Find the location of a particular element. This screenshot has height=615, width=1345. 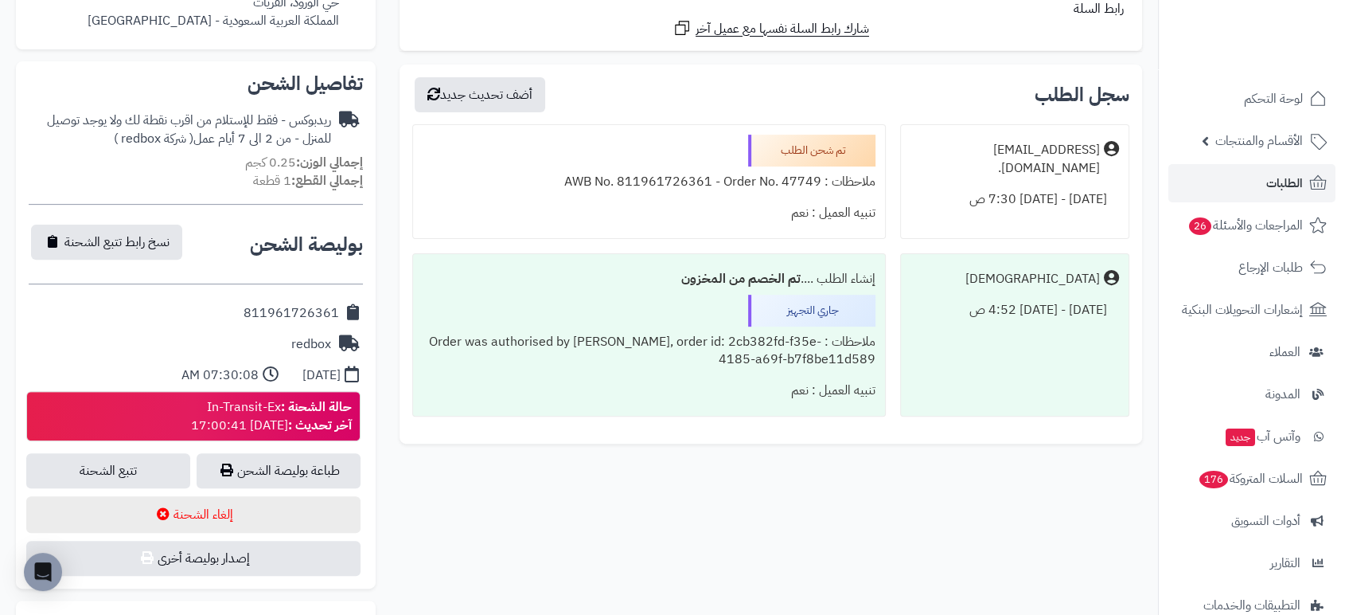

span: ( شركة redbox ) is located at coordinates (154, 139).